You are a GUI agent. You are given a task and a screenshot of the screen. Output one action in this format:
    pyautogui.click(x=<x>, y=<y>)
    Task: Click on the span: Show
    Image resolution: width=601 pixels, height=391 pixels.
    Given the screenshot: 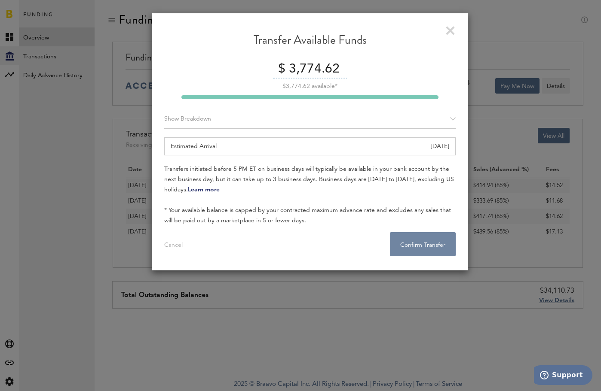 What is the action you would take?
    pyautogui.click(x=171, y=119)
    